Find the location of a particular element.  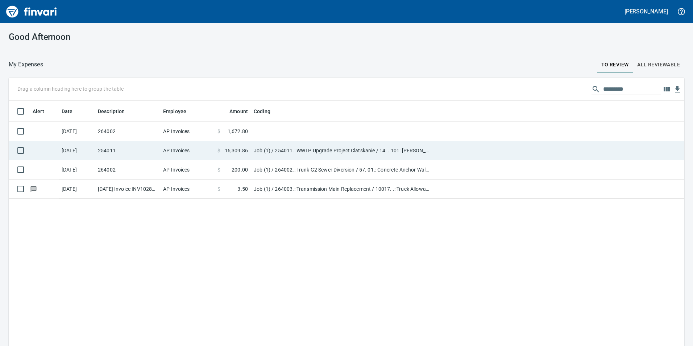

p: My Expenses is located at coordinates (26, 64).